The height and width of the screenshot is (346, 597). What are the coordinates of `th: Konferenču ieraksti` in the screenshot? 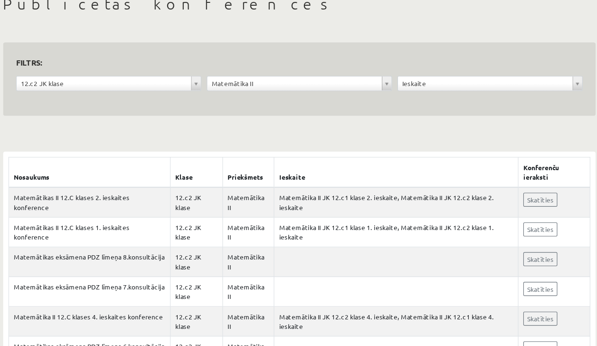 It's located at (541, 193).